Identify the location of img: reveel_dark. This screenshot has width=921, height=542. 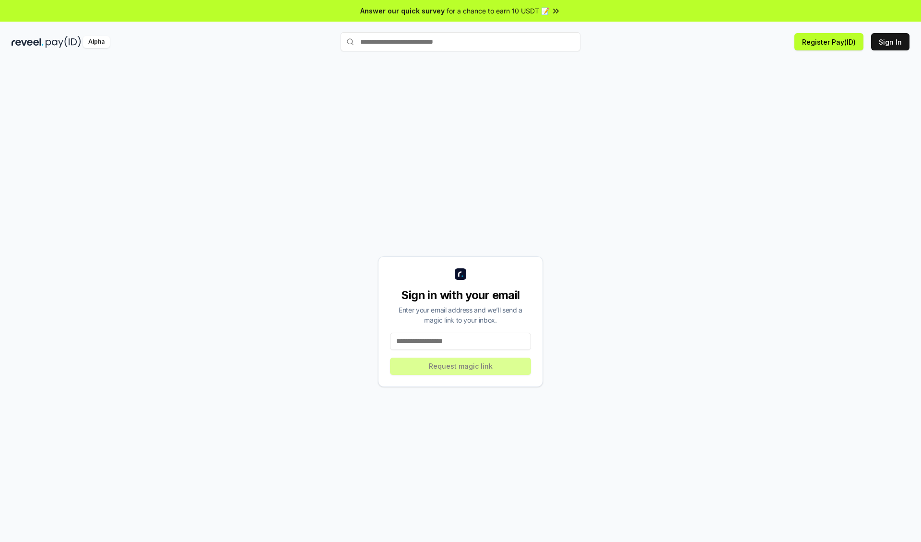
(27, 42).